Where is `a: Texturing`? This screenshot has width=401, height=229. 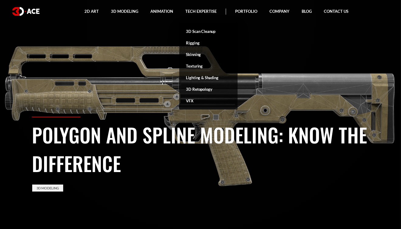
a: Texturing is located at coordinates (209, 66).